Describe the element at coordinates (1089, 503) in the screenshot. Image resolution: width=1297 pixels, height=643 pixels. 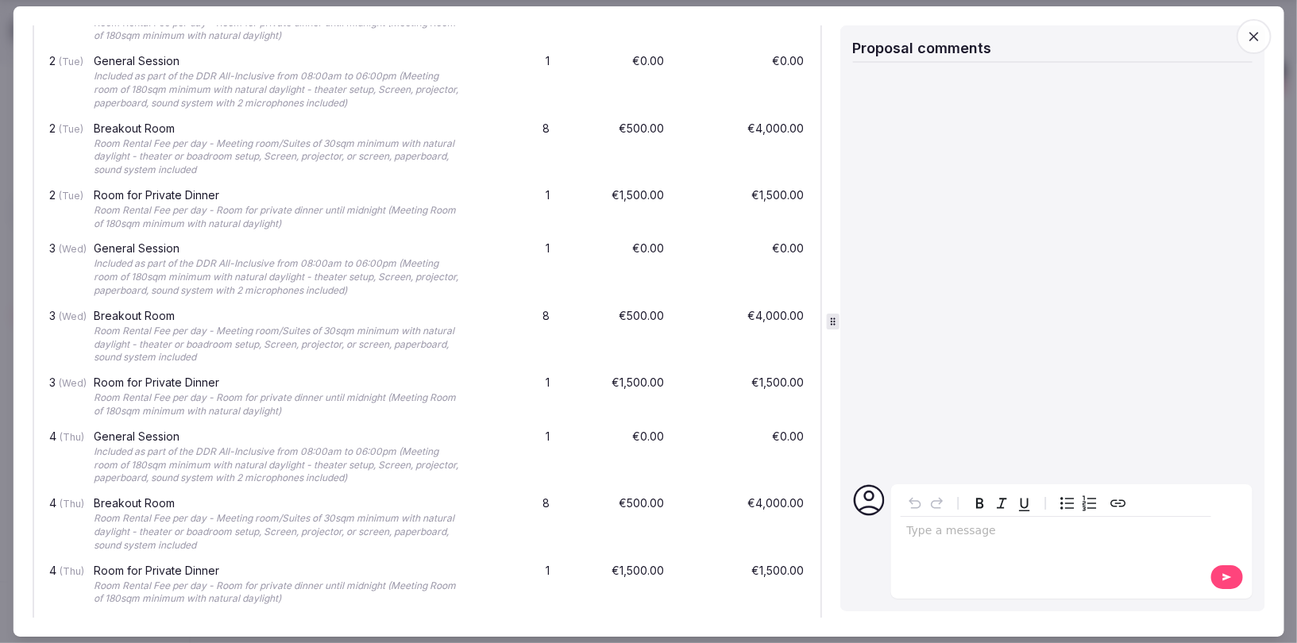
I see `button: Numbered list` at that location.